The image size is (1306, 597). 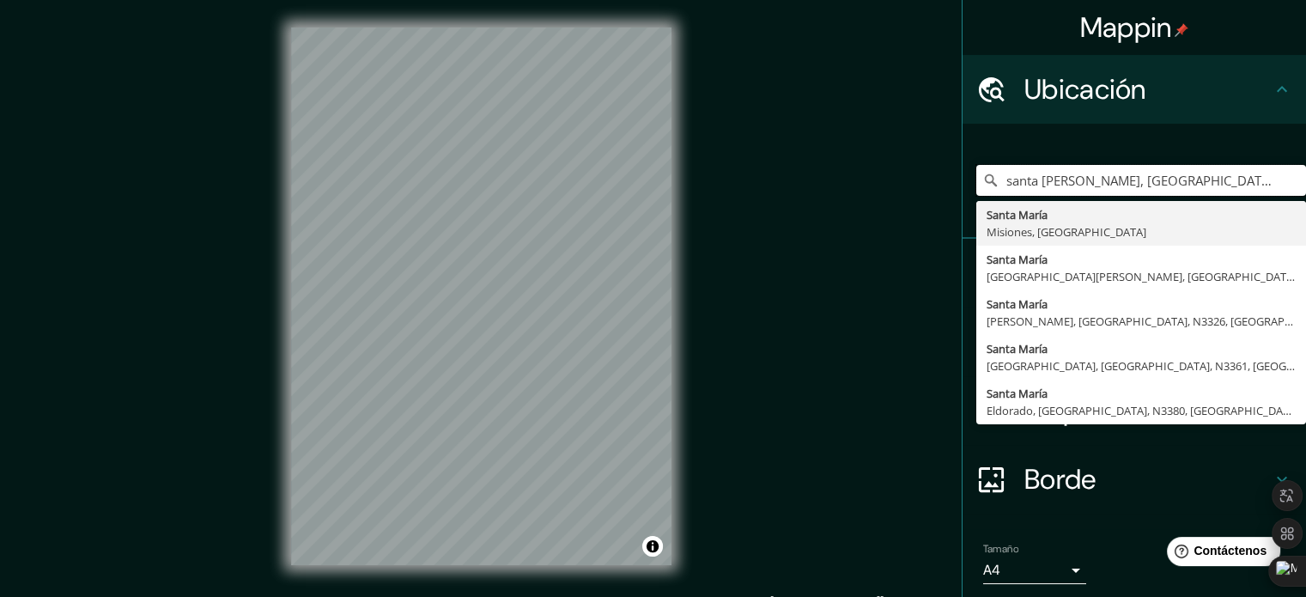 What do you see at coordinates (992, 569) in the screenshot?
I see `font: A4` at bounding box center [992, 569].